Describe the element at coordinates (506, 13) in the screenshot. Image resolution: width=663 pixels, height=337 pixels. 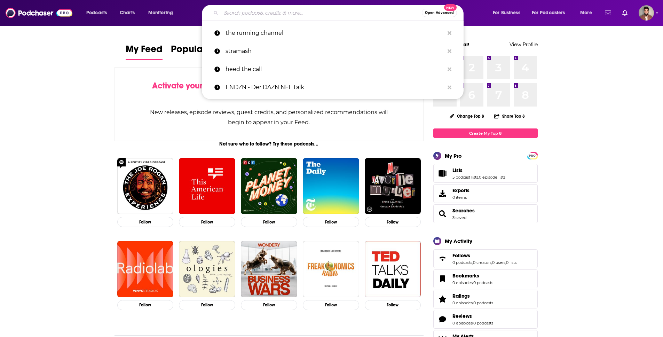
I see `span: For Business` at that location.